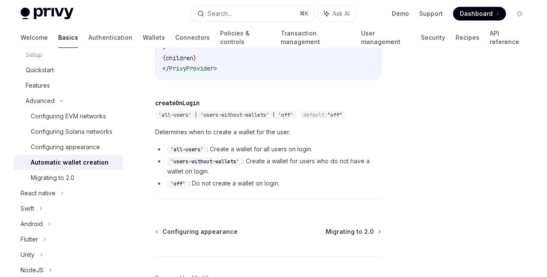 The image size is (547, 277). Describe the element at coordinates (192, 68) in the screenshot. I see `span: PrivyProvider` at that location.